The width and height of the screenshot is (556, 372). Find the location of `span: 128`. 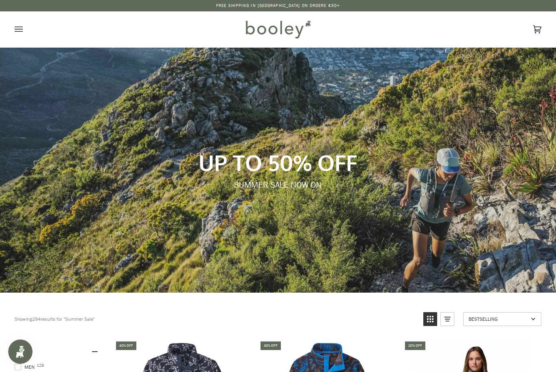

span: 128 is located at coordinates (40, 365).